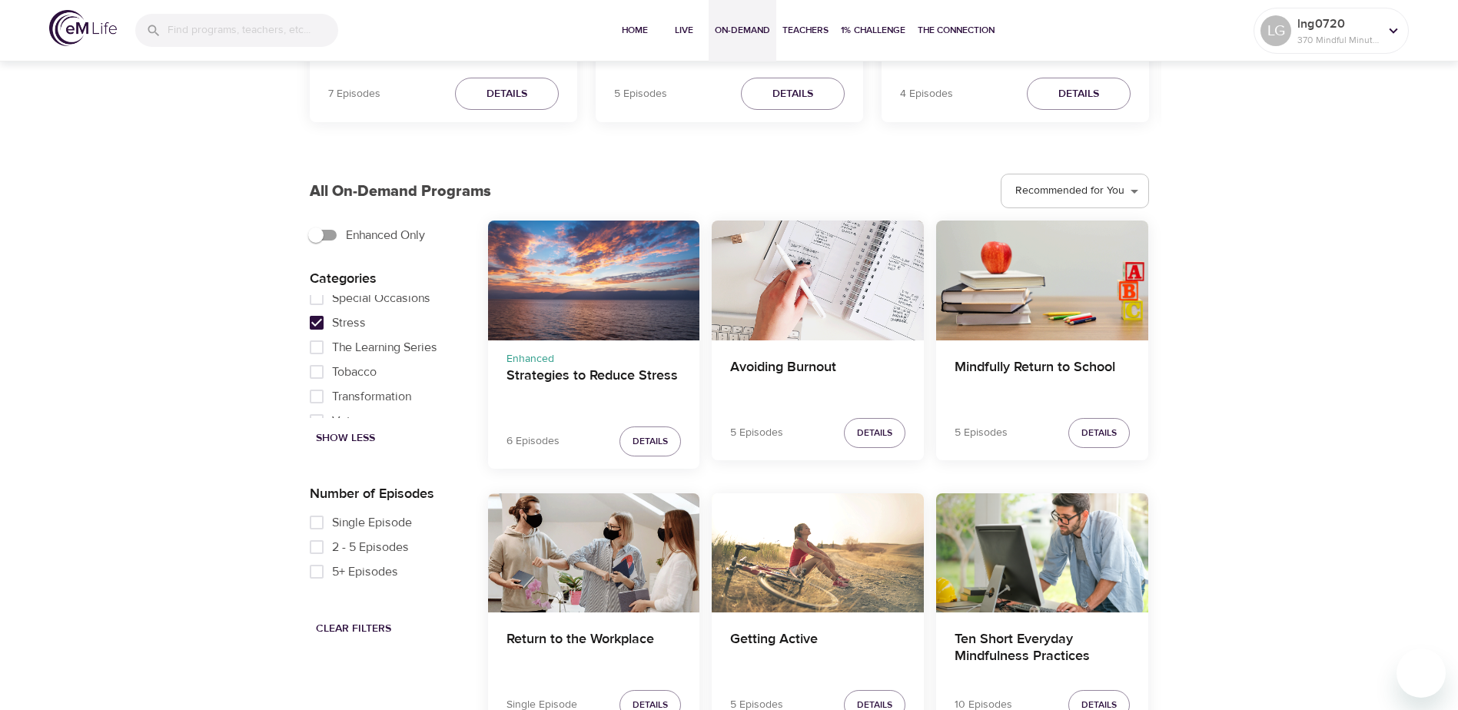  I want to click on h4: Ten Short Everyday Mindfulness Practices, so click(1042, 650).